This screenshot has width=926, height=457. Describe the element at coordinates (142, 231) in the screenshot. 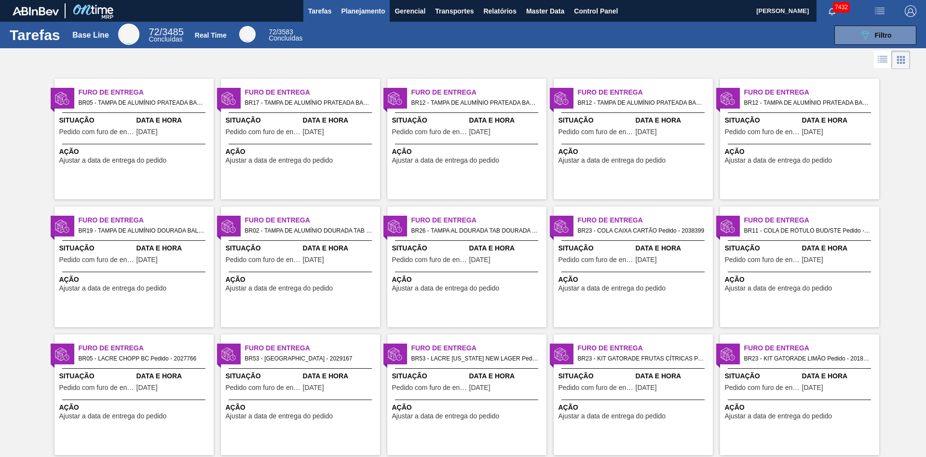

I see `span: BR19 - TAMPA DE ALUMÍNIO DOURADA BALL CDL Pedido - 2042515` at that location.